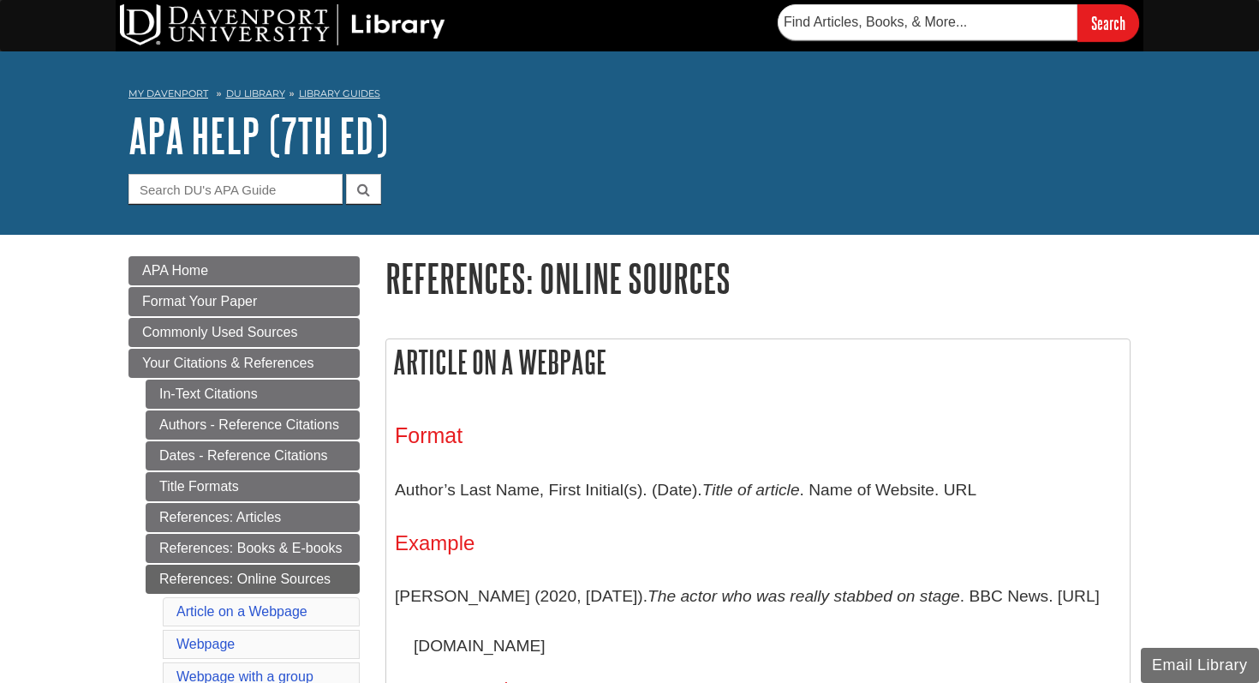 Image resolution: width=1259 pixels, height=683 pixels. Describe the element at coordinates (758, 543) in the screenshot. I see `h4: Example` at that location.